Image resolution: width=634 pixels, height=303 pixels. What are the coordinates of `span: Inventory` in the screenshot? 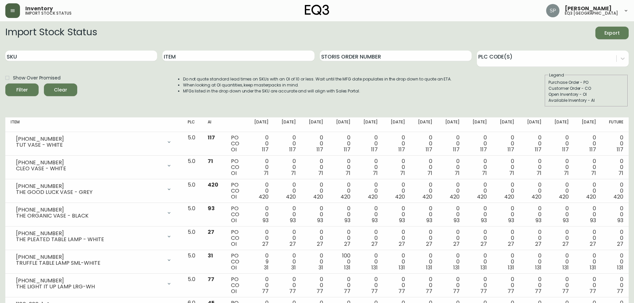 It's located at (39, 9).